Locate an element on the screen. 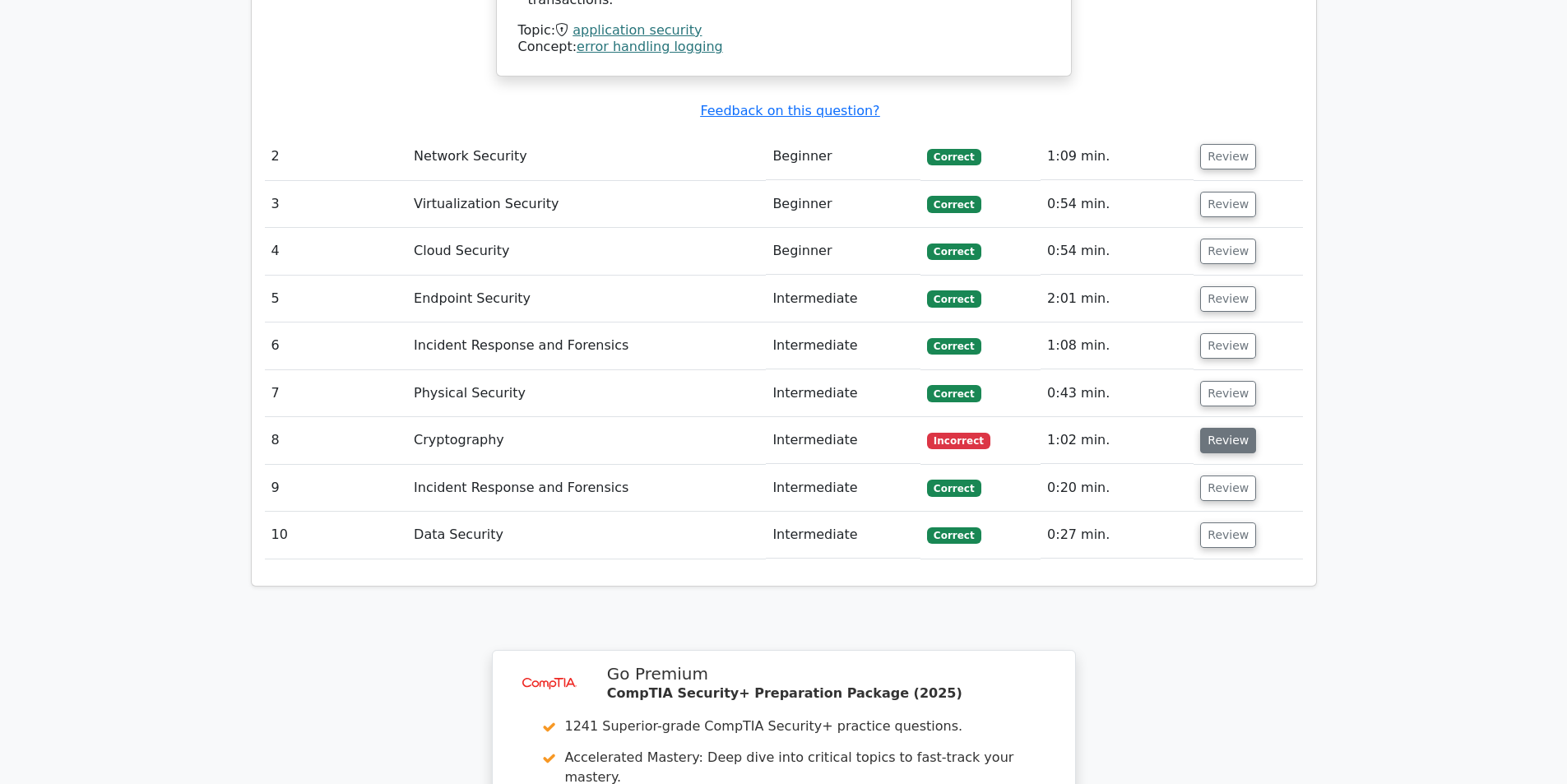 This screenshot has width=1567, height=784. td: 5 is located at coordinates (336, 299).